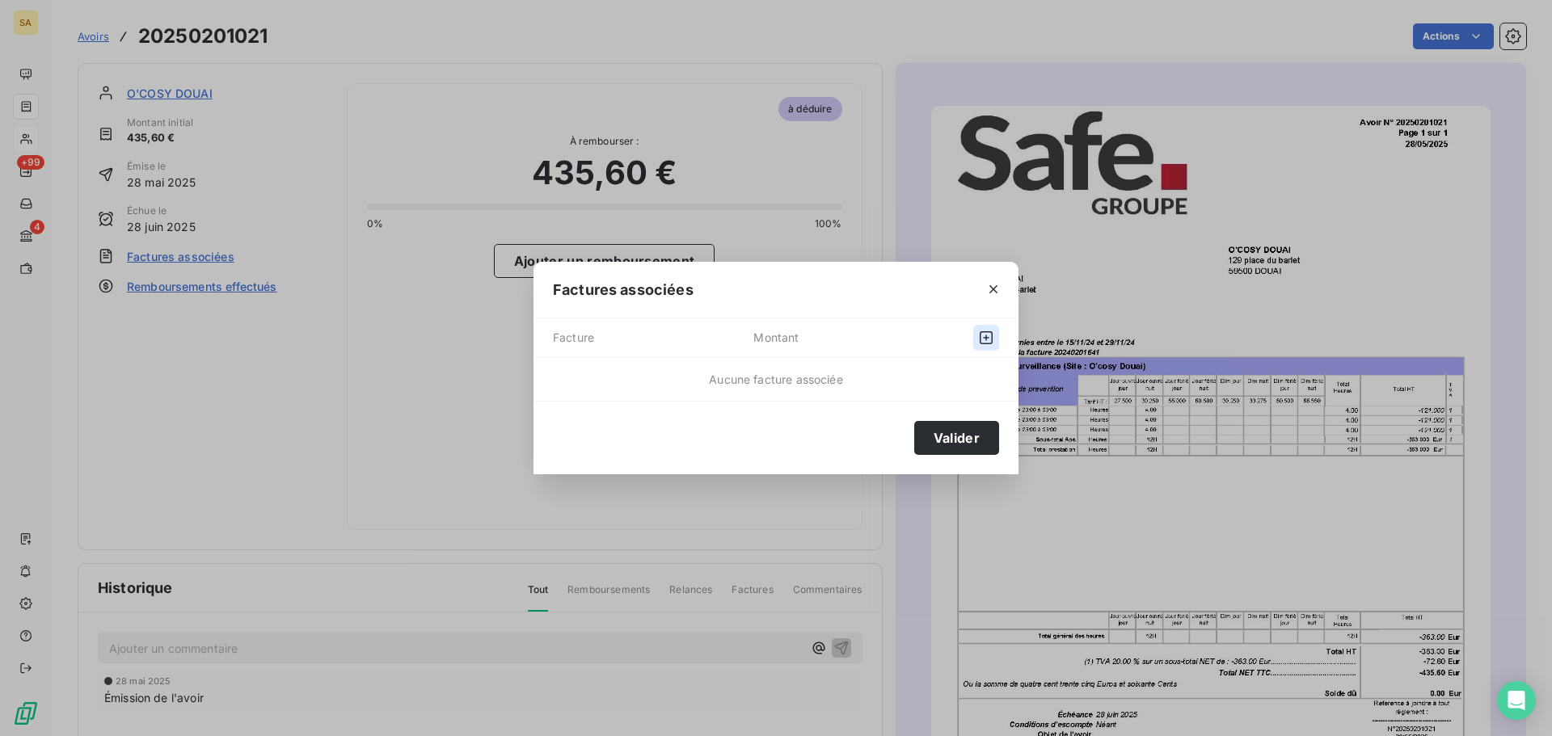  What do you see at coordinates (1516, 701) in the screenshot?
I see `div: Open Intercom Messenger` at bounding box center [1516, 701].